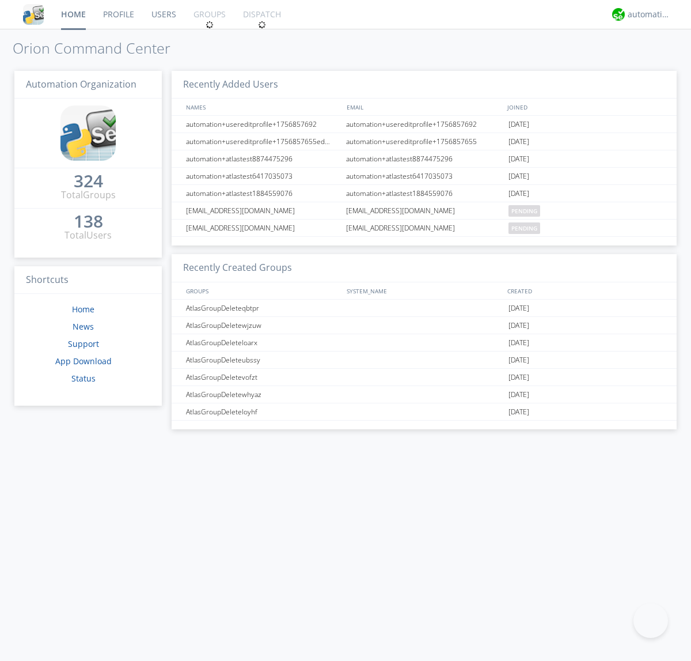 The width and height of the screenshot is (691, 661). What do you see at coordinates (424, 142) in the screenshot?
I see `a: automation+usereditprofile+1756857655editedautomation+usereditprofile+1756857655automation+usered...` at bounding box center [424, 142].